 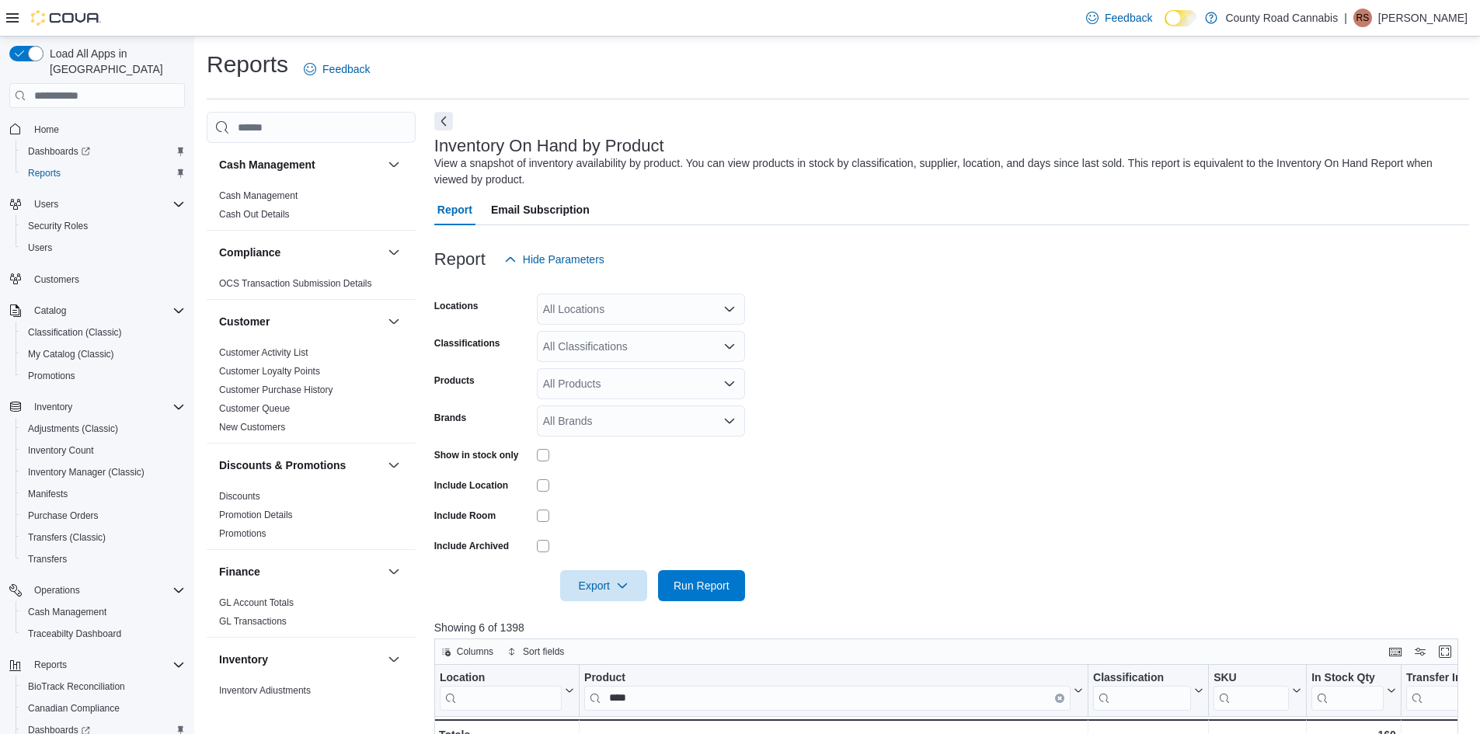 I want to click on a: Dashboards, so click(x=103, y=152).